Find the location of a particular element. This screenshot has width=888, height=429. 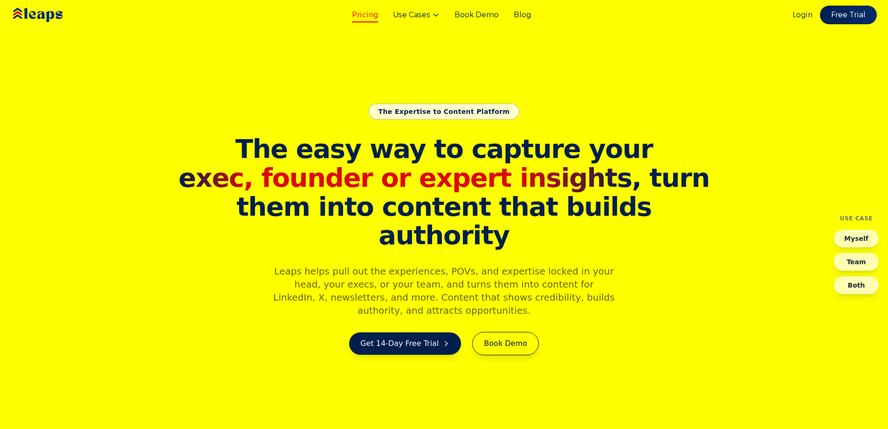

button: Myself is located at coordinates (857, 238).